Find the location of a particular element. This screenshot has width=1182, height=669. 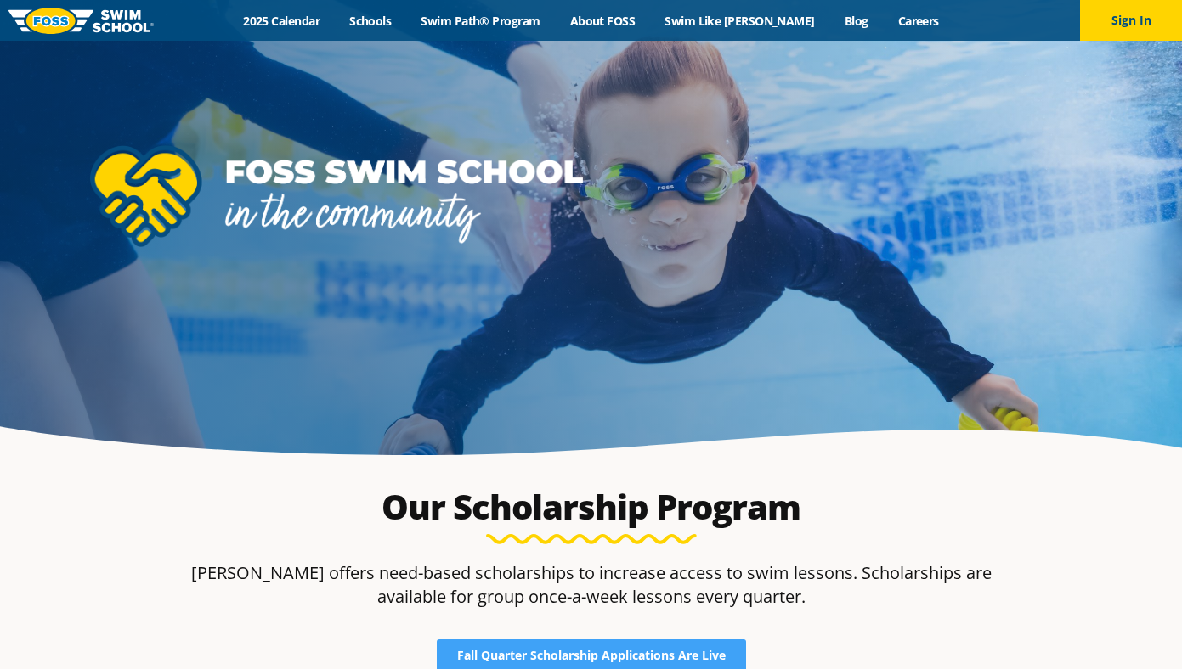

a: 2025 Calendar is located at coordinates (281, 20).